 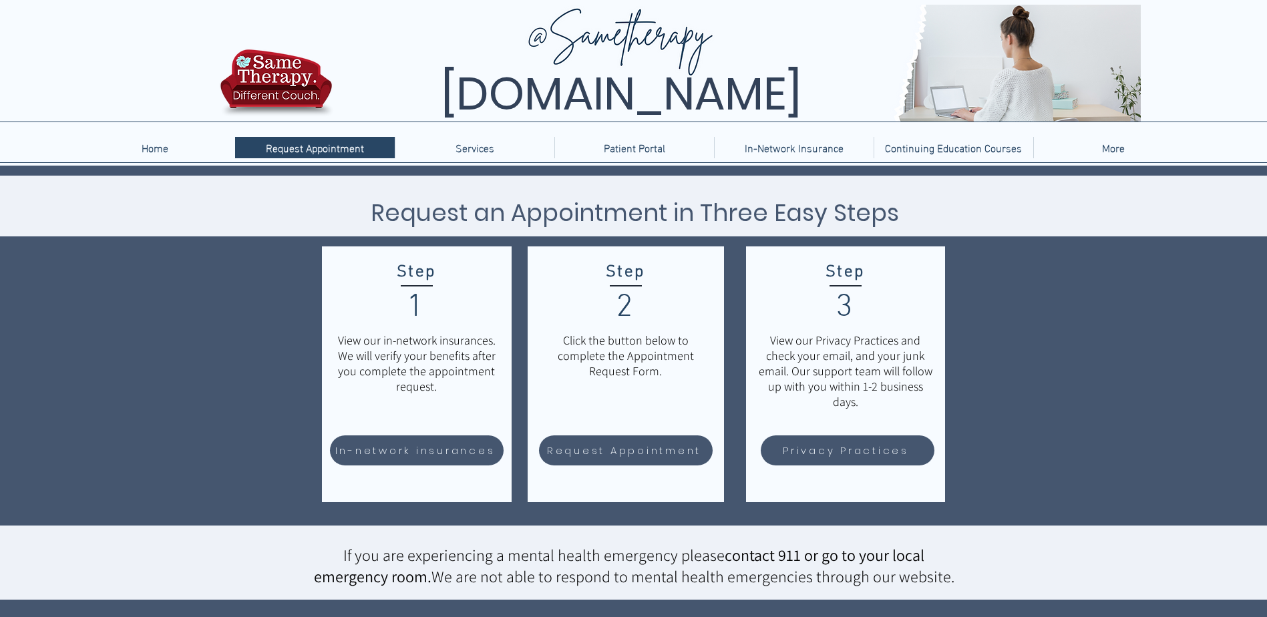 What do you see at coordinates (315, 148) in the screenshot?
I see `p: Request Appointment` at bounding box center [315, 148].